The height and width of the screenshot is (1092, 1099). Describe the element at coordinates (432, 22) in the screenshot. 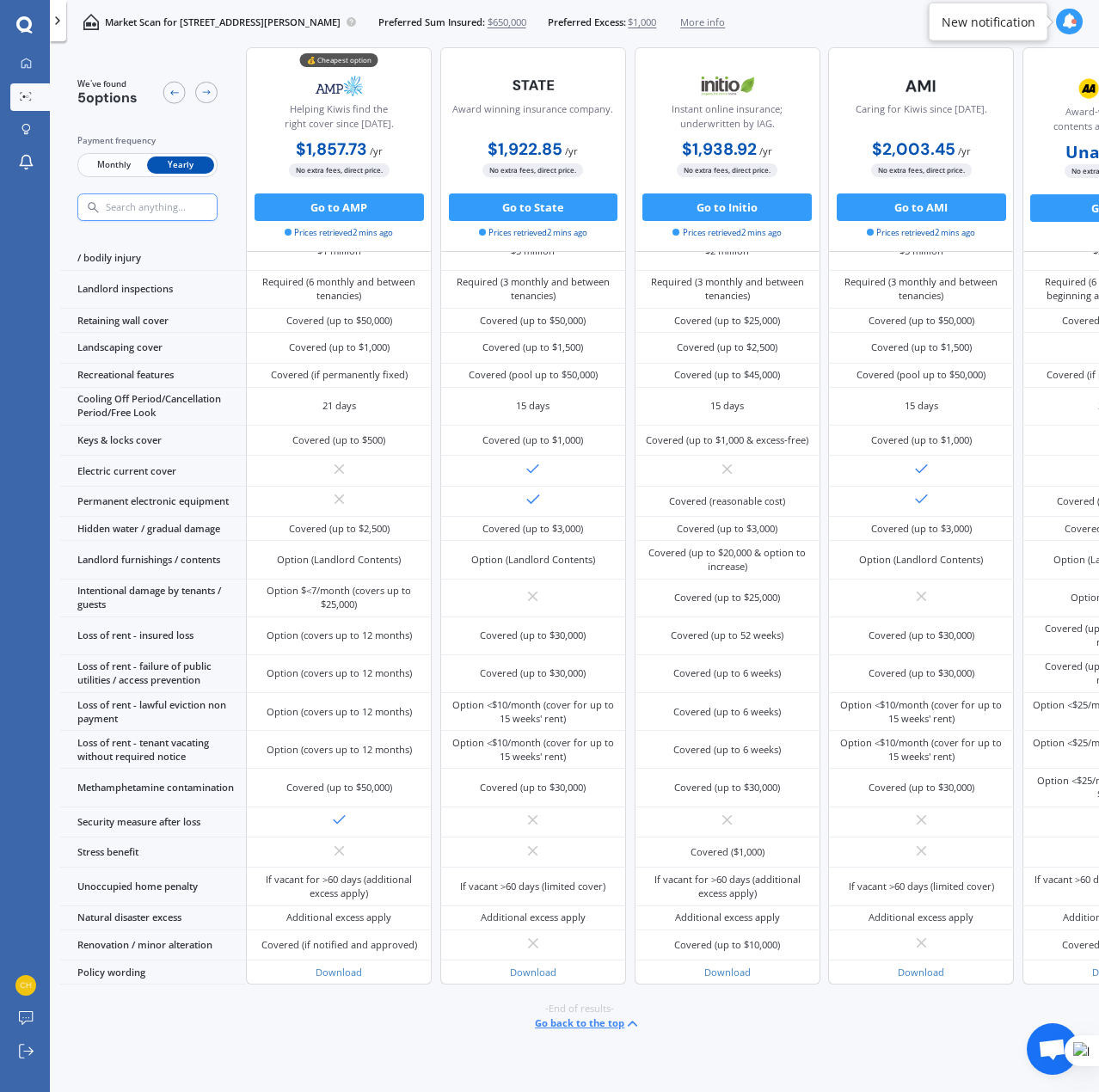

I see `span: Preferred Sum Insured:` at that location.